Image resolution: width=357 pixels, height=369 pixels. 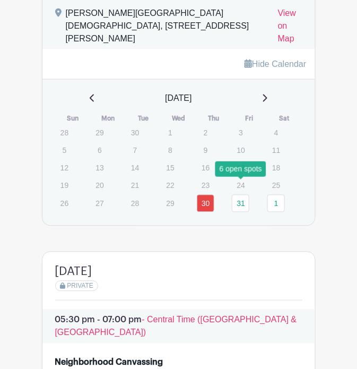 I want to click on p: 2, so click(x=205, y=133).